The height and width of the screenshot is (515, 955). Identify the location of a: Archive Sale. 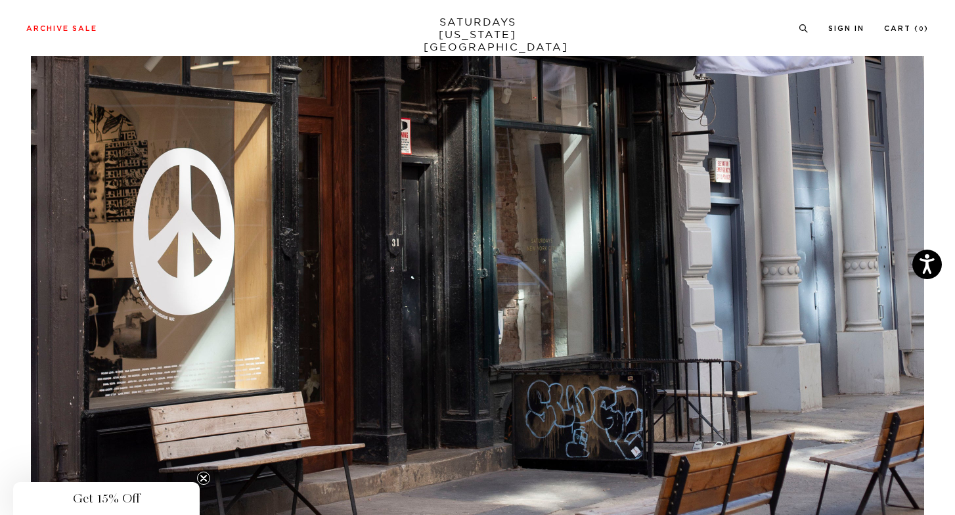
(62, 28).